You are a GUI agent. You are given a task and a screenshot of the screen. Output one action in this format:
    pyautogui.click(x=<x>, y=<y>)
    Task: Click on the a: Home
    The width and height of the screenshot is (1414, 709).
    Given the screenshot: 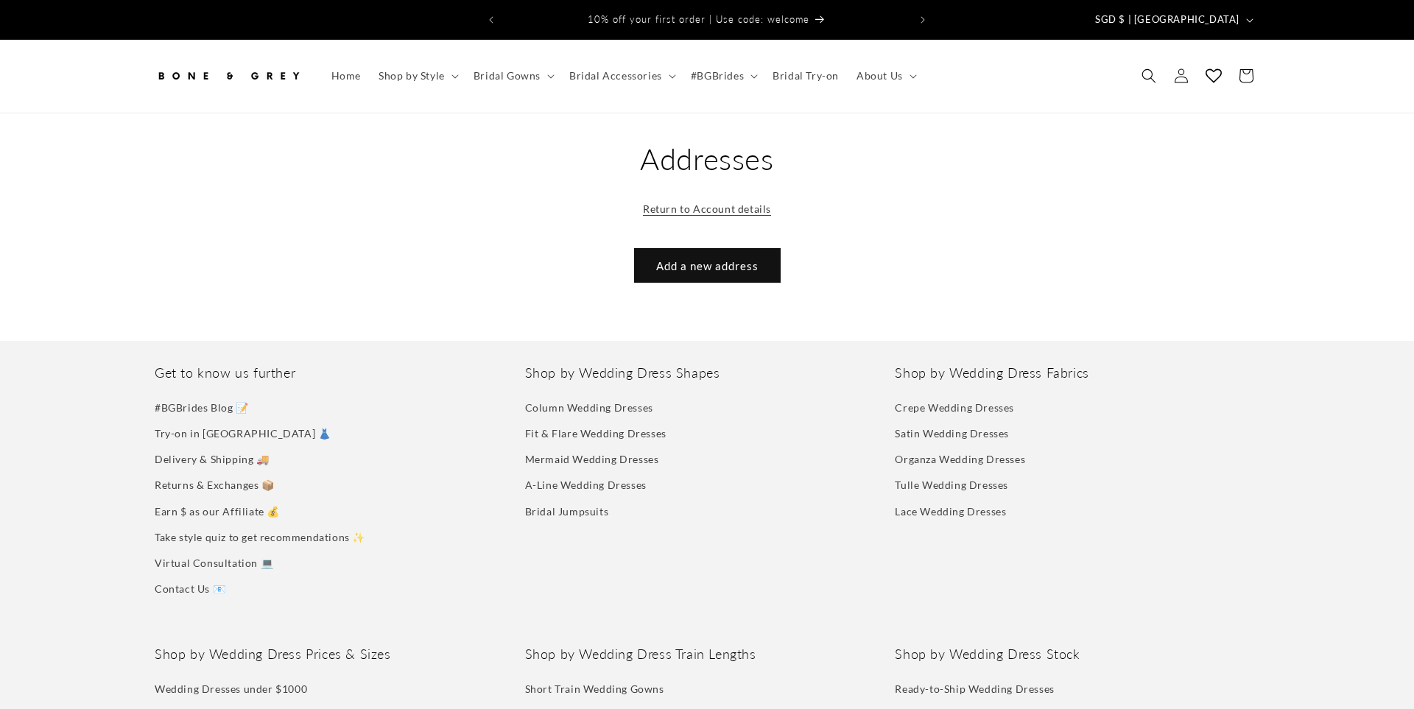 What is the action you would take?
    pyautogui.click(x=346, y=76)
    